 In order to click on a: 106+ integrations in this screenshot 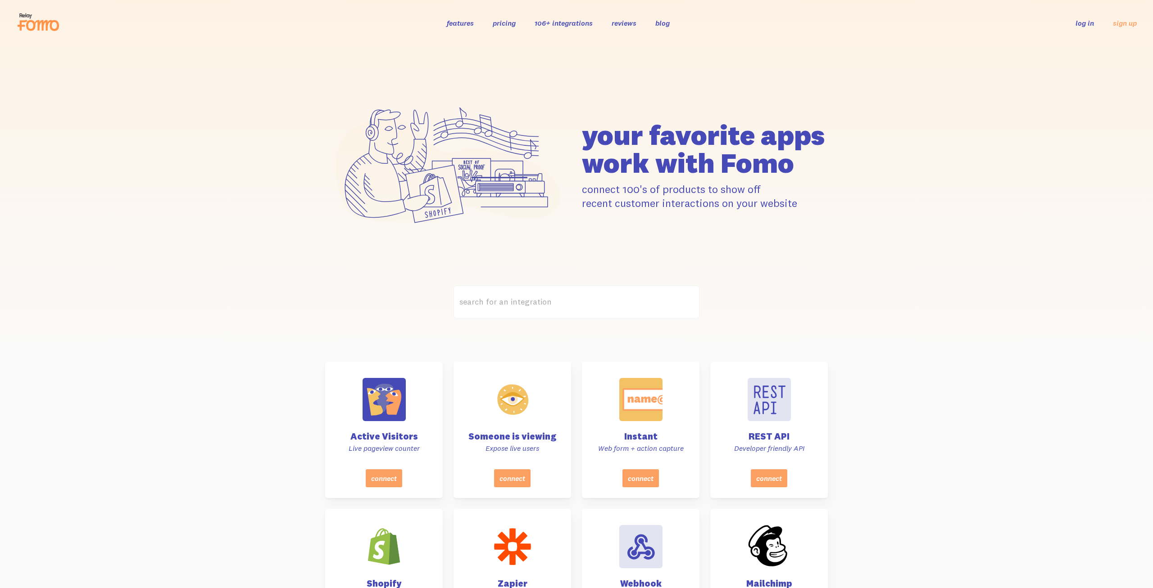, I will do `click(563, 23)`.